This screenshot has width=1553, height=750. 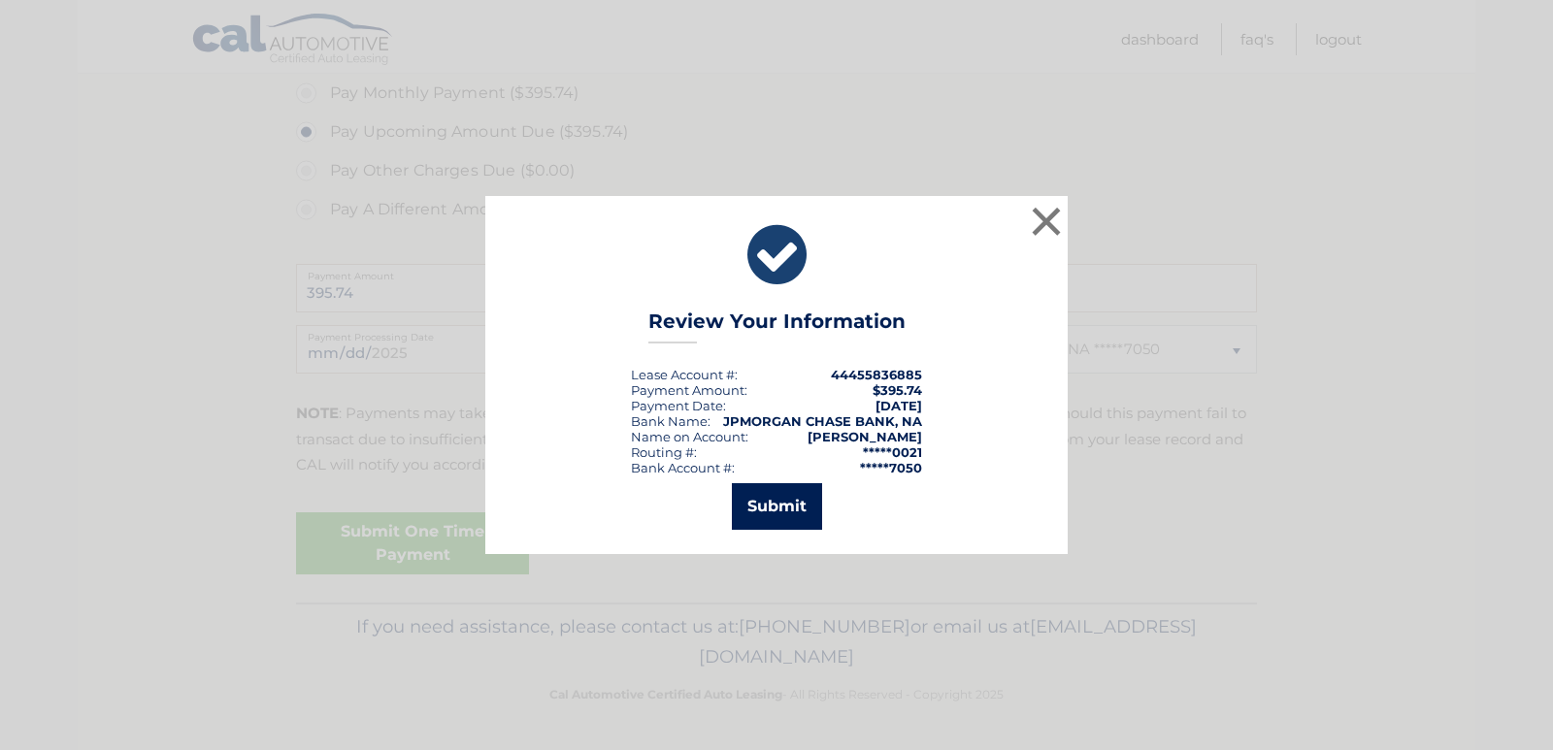 What do you see at coordinates (682, 468) in the screenshot?
I see `div: Bank Account #:` at bounding box center [682, 468].